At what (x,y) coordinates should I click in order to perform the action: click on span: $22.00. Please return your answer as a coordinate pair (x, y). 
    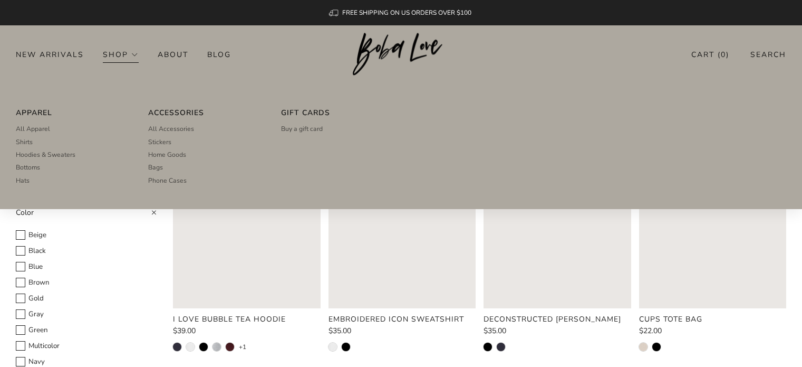
    Looking at the image, I should click on (650, 330).